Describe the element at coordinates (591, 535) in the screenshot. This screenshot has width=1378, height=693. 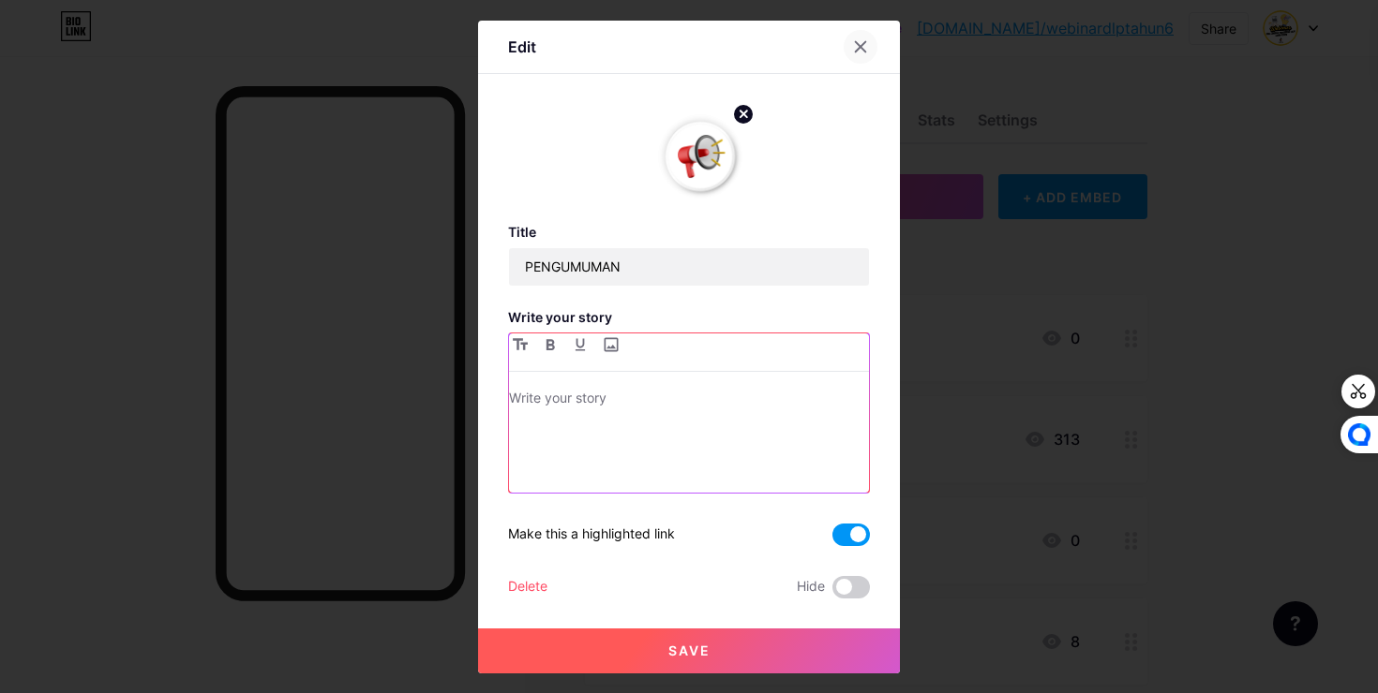
I see `div: Make this a highlighted link` at that location.